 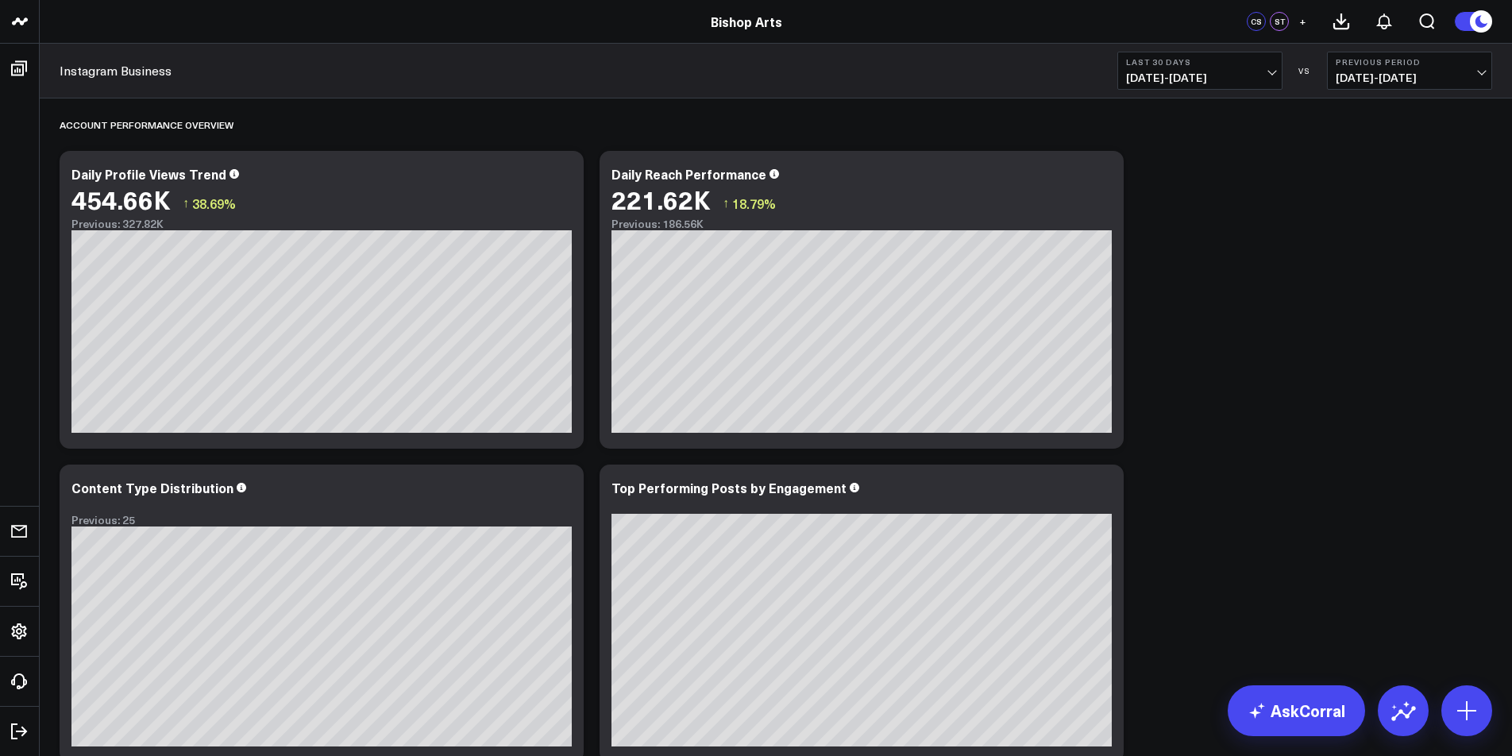 What do you see at coordinates (688, 174) in the screenshot?
I see `div: Daily Reach Performance` at bounding box center [688, 174].